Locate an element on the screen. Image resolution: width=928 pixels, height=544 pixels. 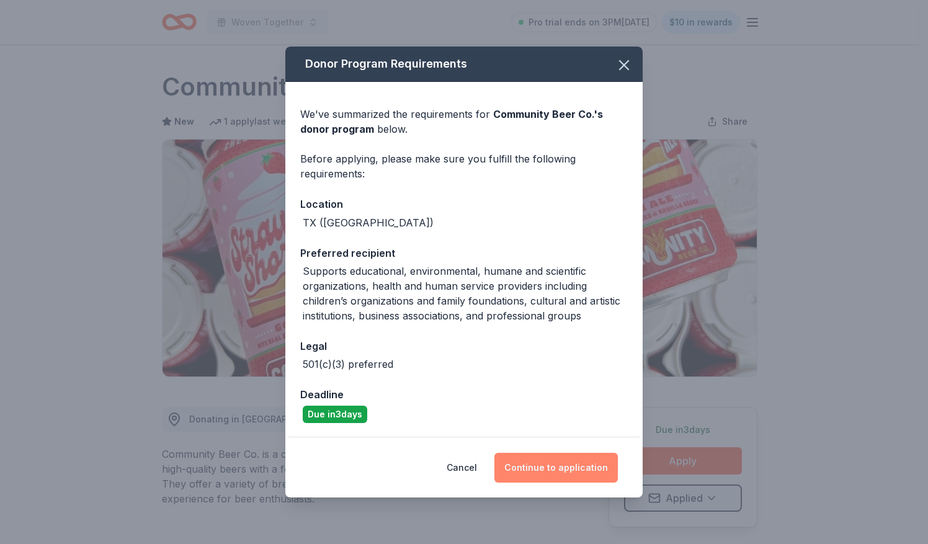
button: Cancel is located at coordinates (462, 468).